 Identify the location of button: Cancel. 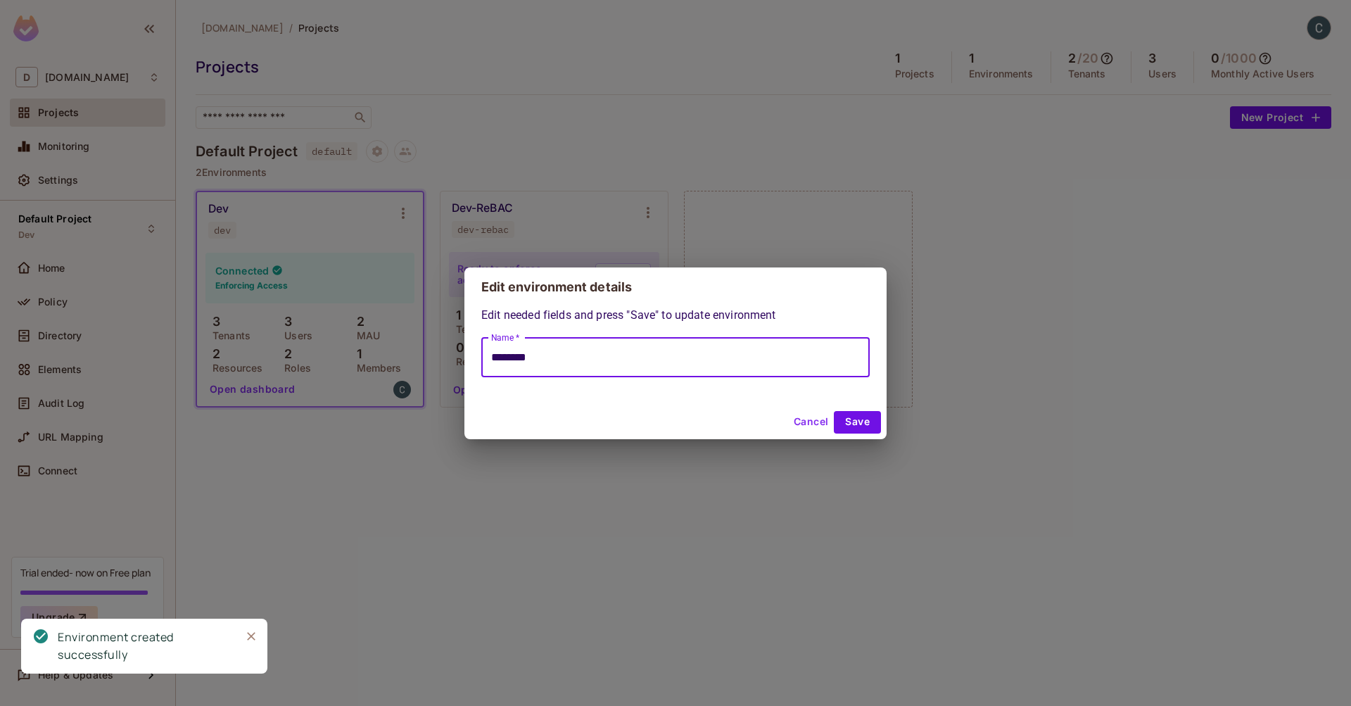
(811, 422).